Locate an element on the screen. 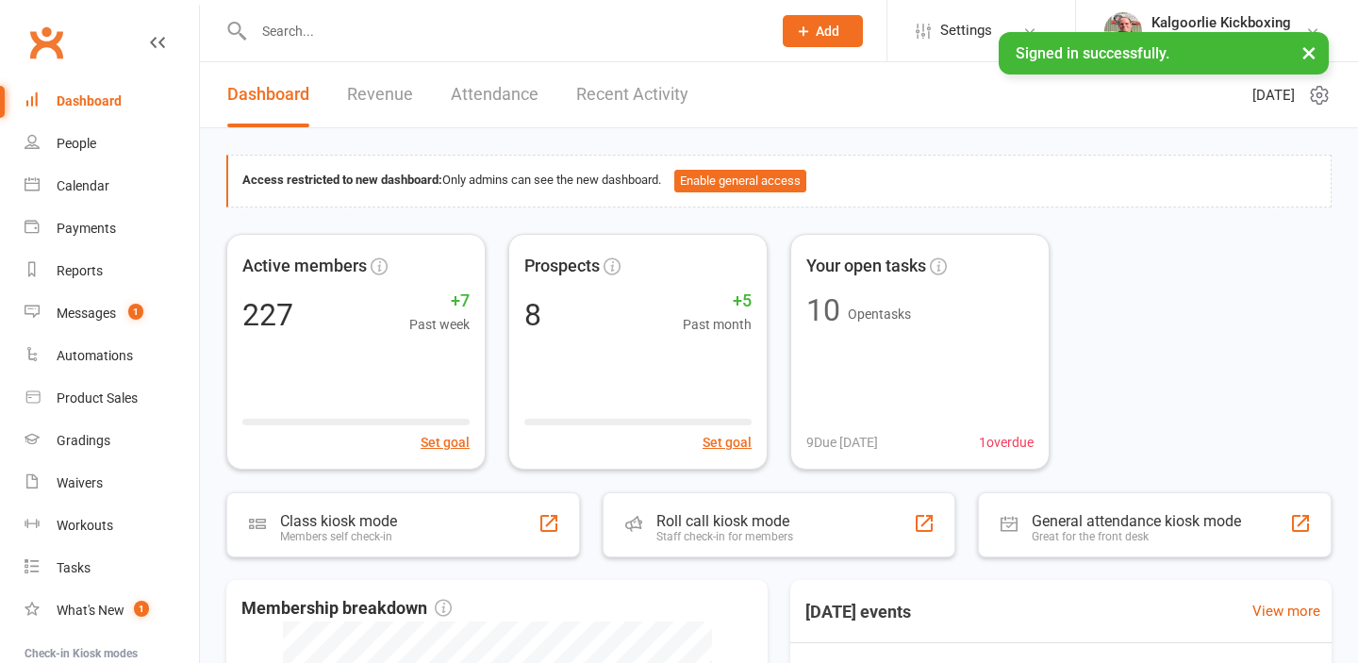 The width and height of the screenshot is (1358, 663). a: Recent Activity is located at coordinates (632, 94).